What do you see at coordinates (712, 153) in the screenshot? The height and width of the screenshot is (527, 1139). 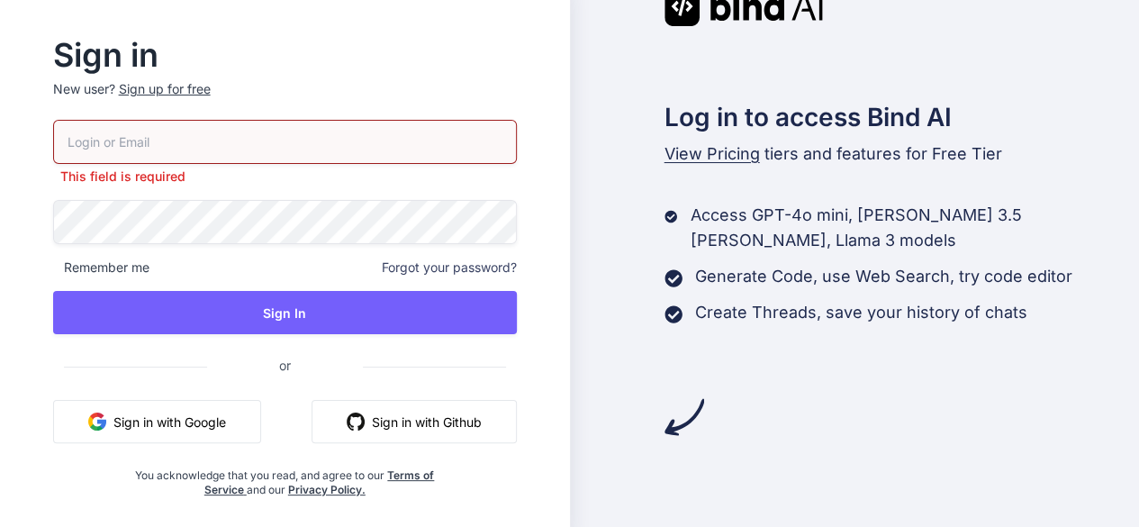 I see `span: View Pricing` at bounding box center [712, 153].